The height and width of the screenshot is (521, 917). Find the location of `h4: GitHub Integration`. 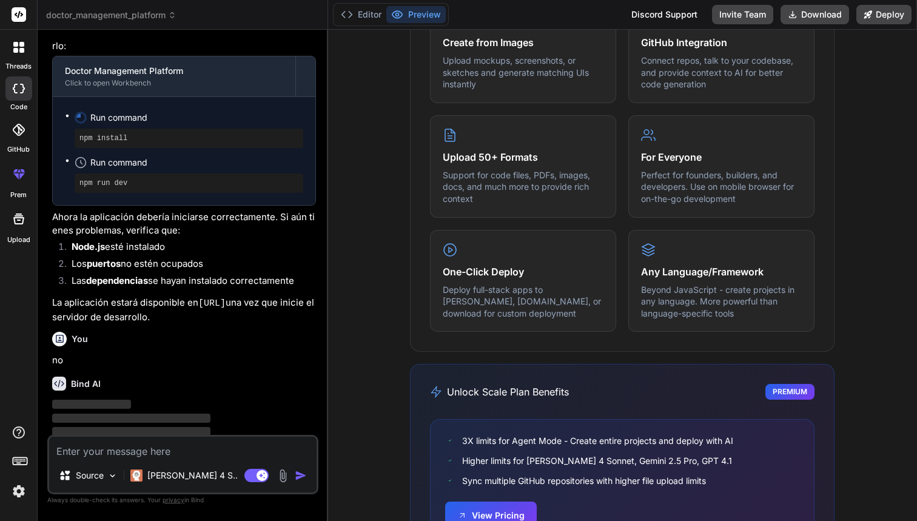

h4: GitHub Integration is located at coordinates (721, 42).